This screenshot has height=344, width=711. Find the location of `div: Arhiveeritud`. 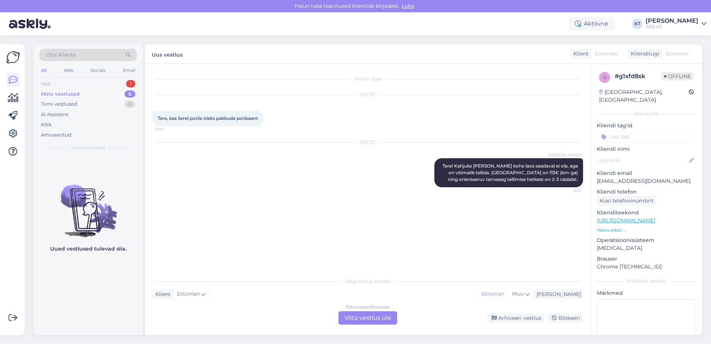

div: Arhiveeritud is located at coordinates (56, 135).